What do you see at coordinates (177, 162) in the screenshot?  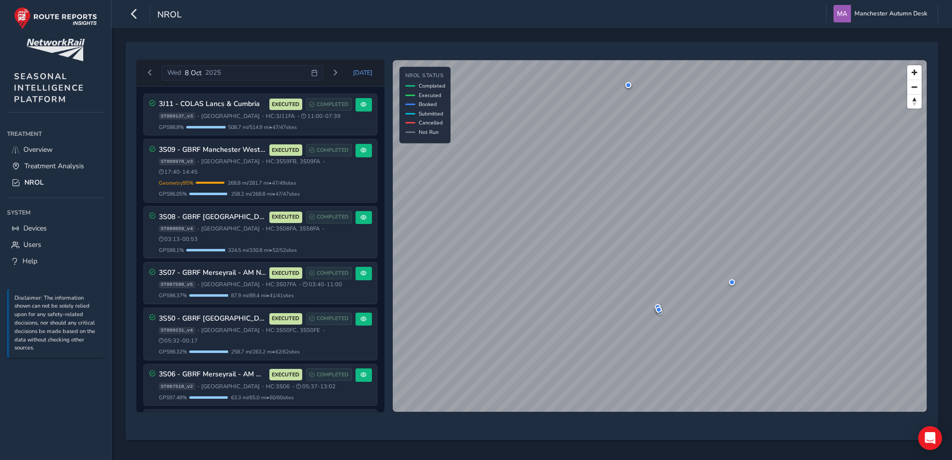 I see `span: ST888978_v3` at bounding box center [177, 162].